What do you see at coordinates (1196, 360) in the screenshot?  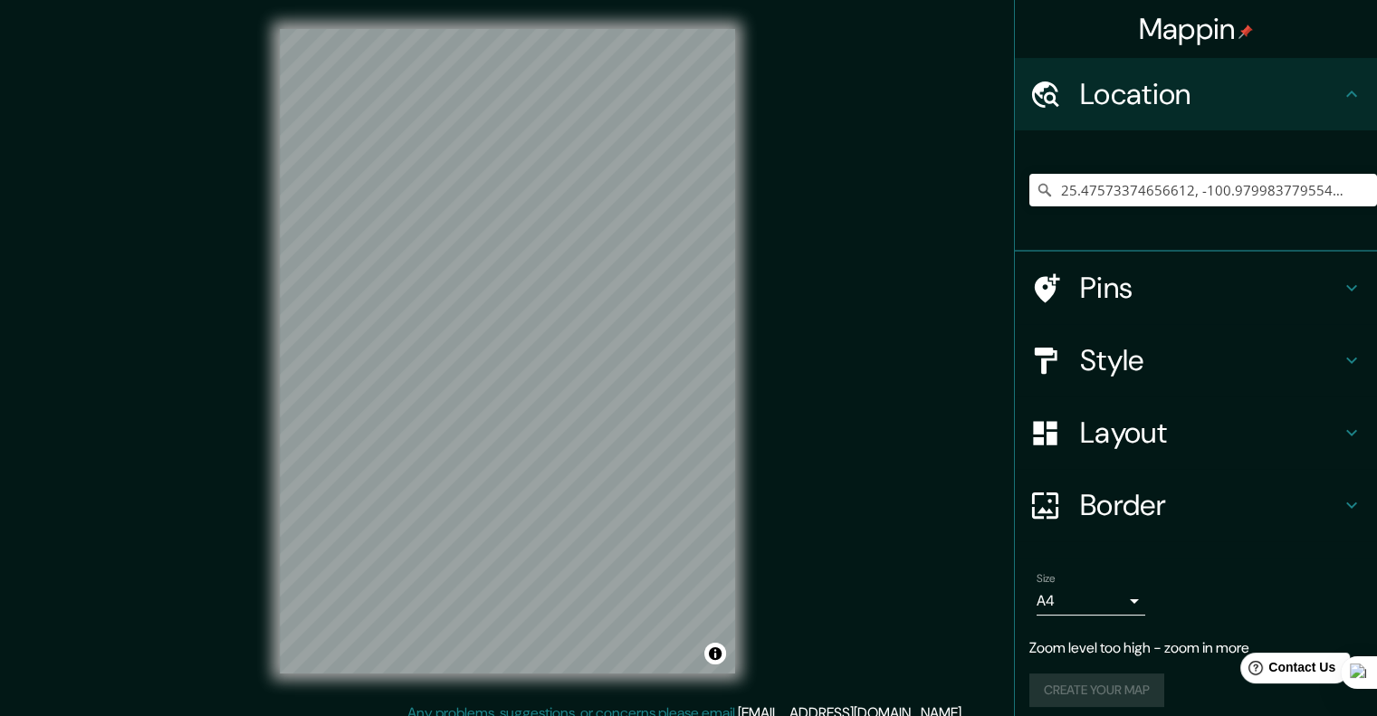 I see `div: Style` at bounding box center [1196, 360].